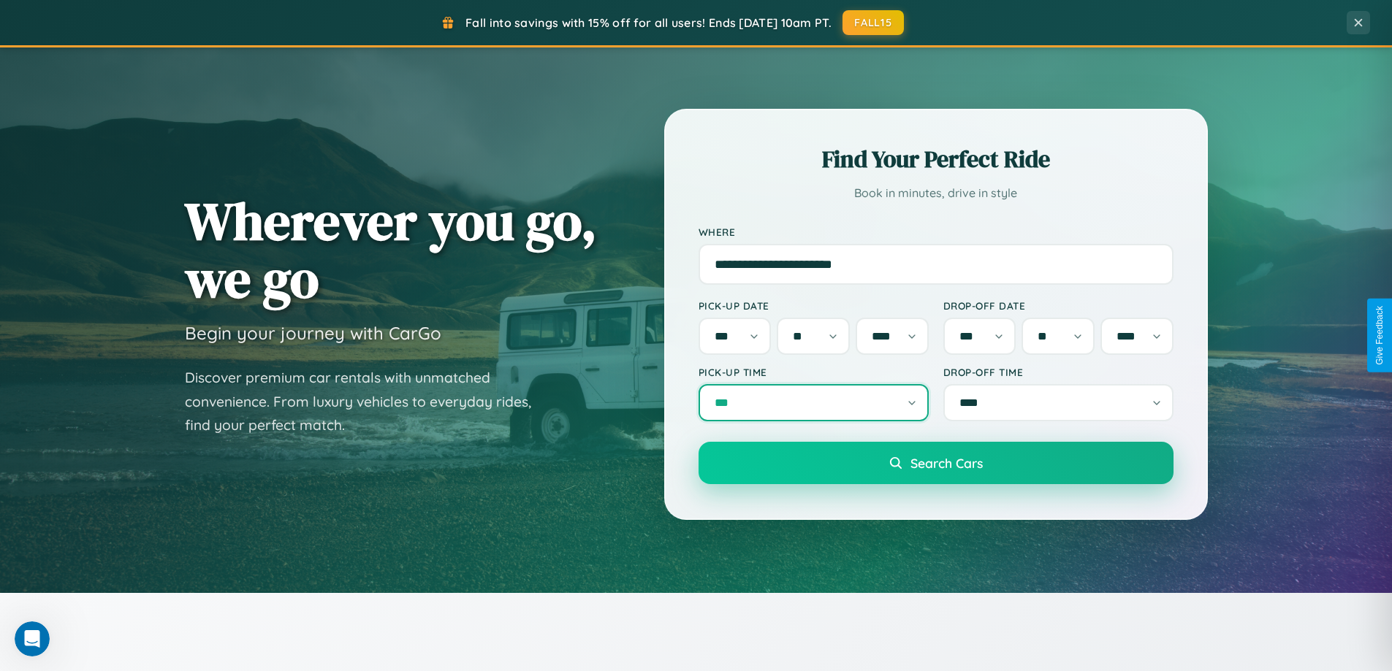 Image resolution: width=1392 pixels, height=671 pixels. Describe the element at coordinates (368, 402) in the screenshot. I see `p: Discover premium car rentals with unmatched convenience. From luxury vehicles to everyday rides, ...` at that location.